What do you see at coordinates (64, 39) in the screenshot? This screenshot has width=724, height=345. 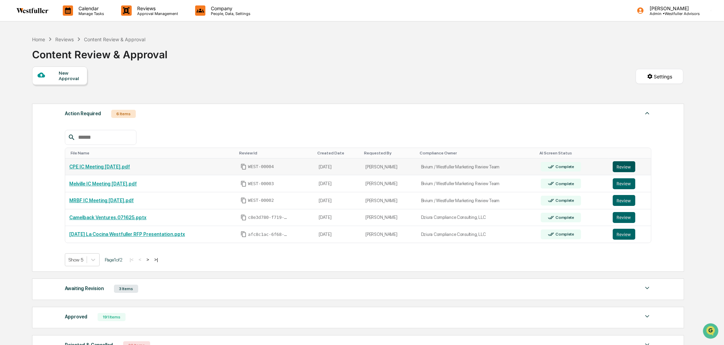 I see `div: Reviews` at bounding box center [64, 39].